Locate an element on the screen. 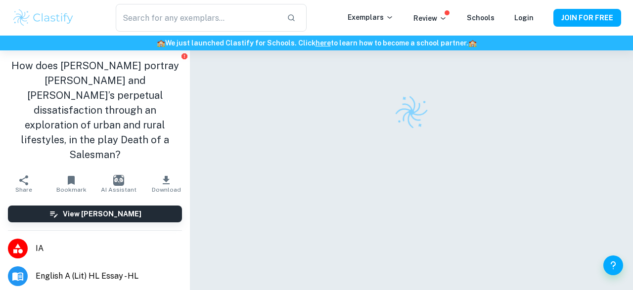 The width and height of the screenshot is (633, 290). span: Download is located at coordinates (166, 190).